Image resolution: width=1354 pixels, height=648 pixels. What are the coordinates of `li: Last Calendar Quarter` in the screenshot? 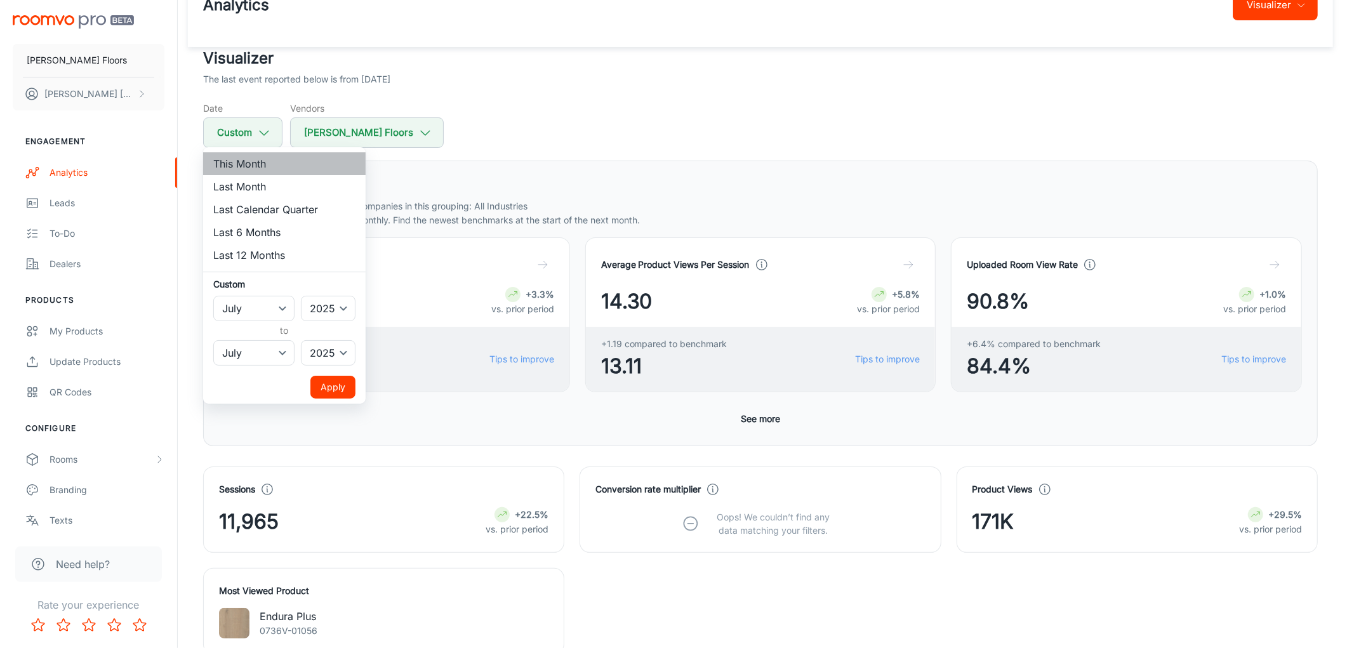 It's located at (284, 209).